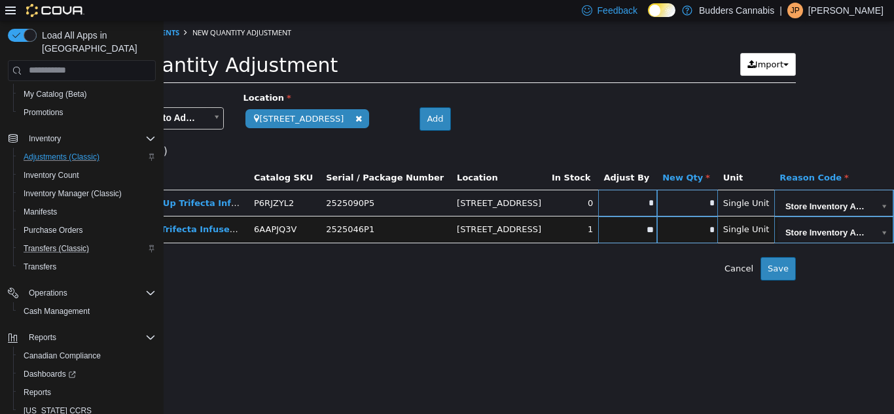 This screenshot has height=414, width=894. I want to click on a: Cash Management, so click(56, 312).